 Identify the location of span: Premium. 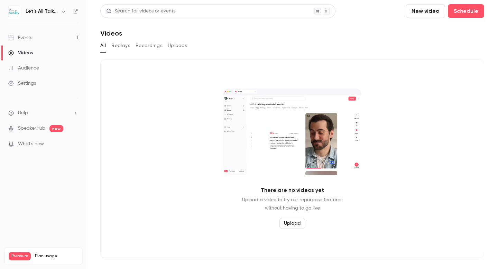
(20, 256).